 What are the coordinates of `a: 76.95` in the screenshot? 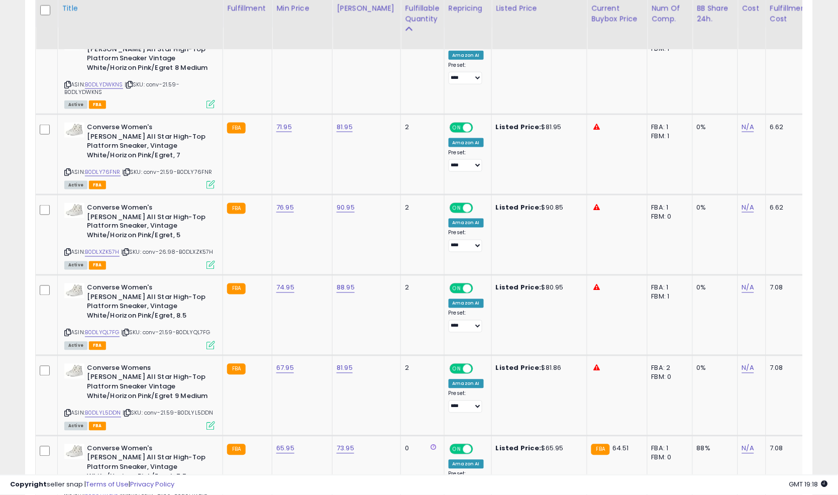 It's located at (285, 207).